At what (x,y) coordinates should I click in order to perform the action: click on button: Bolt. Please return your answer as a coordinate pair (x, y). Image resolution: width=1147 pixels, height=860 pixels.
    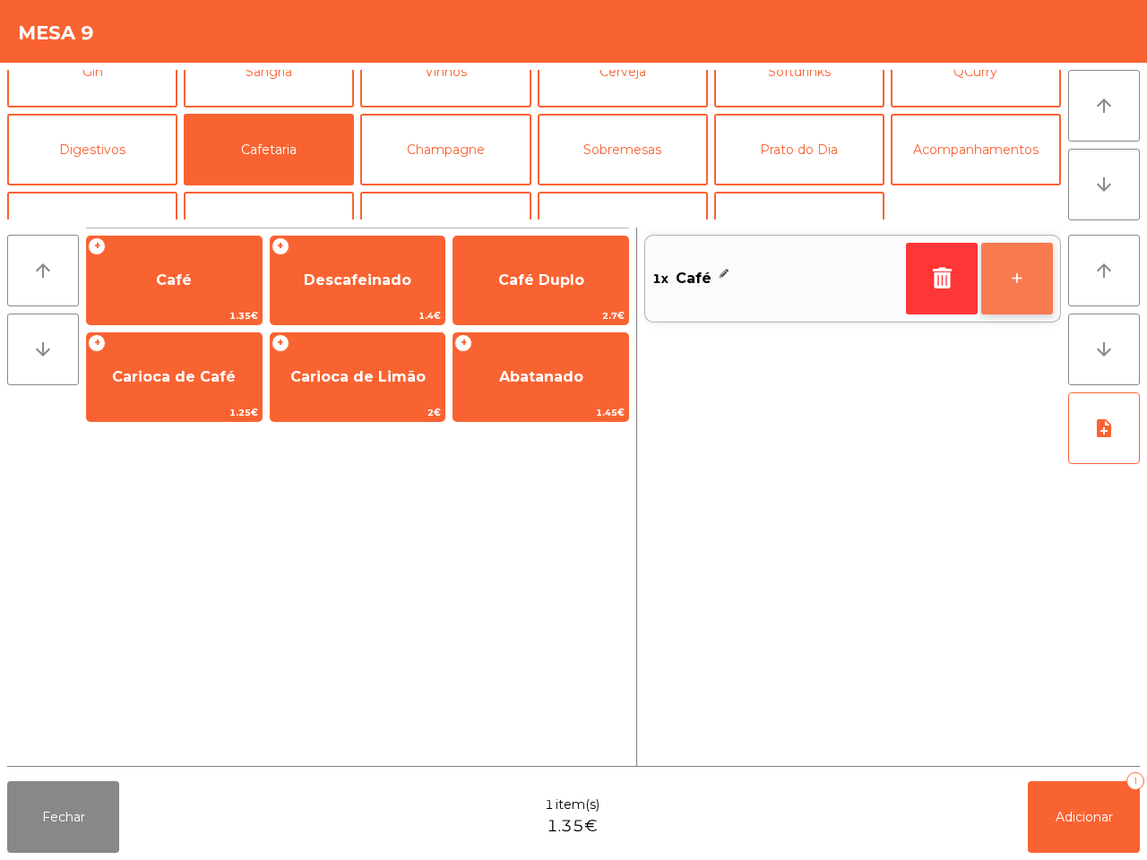
    Looking at the image, I should click on (445, 228).